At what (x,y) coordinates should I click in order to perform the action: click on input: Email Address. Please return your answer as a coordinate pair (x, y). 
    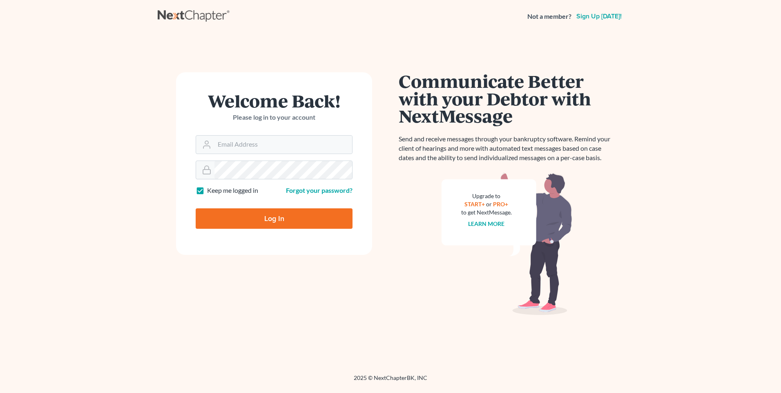
    Looking at the image, I should click on (283, 145).